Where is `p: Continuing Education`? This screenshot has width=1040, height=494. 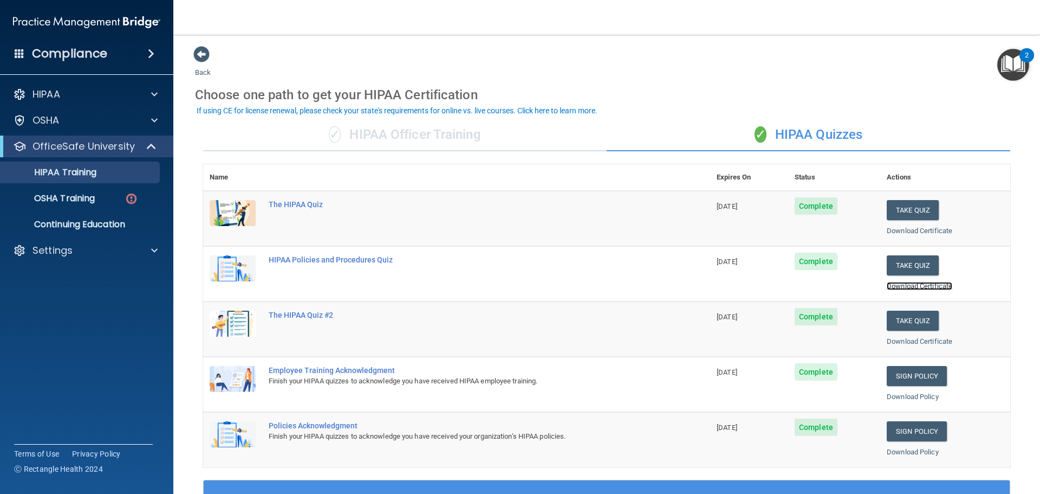 p: Continuing Education is located at coordinates (81, 224).